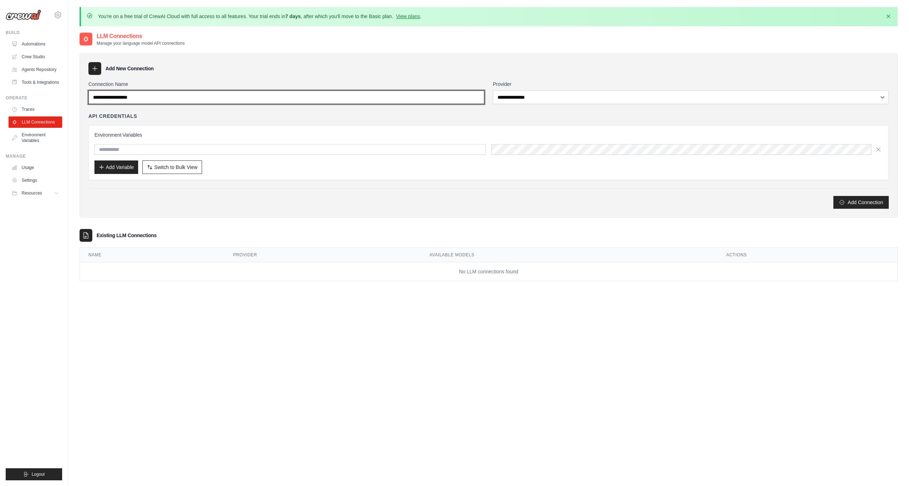 This screenshot has width=909, height=486. I want to click on div: Build, so click(34, 33).